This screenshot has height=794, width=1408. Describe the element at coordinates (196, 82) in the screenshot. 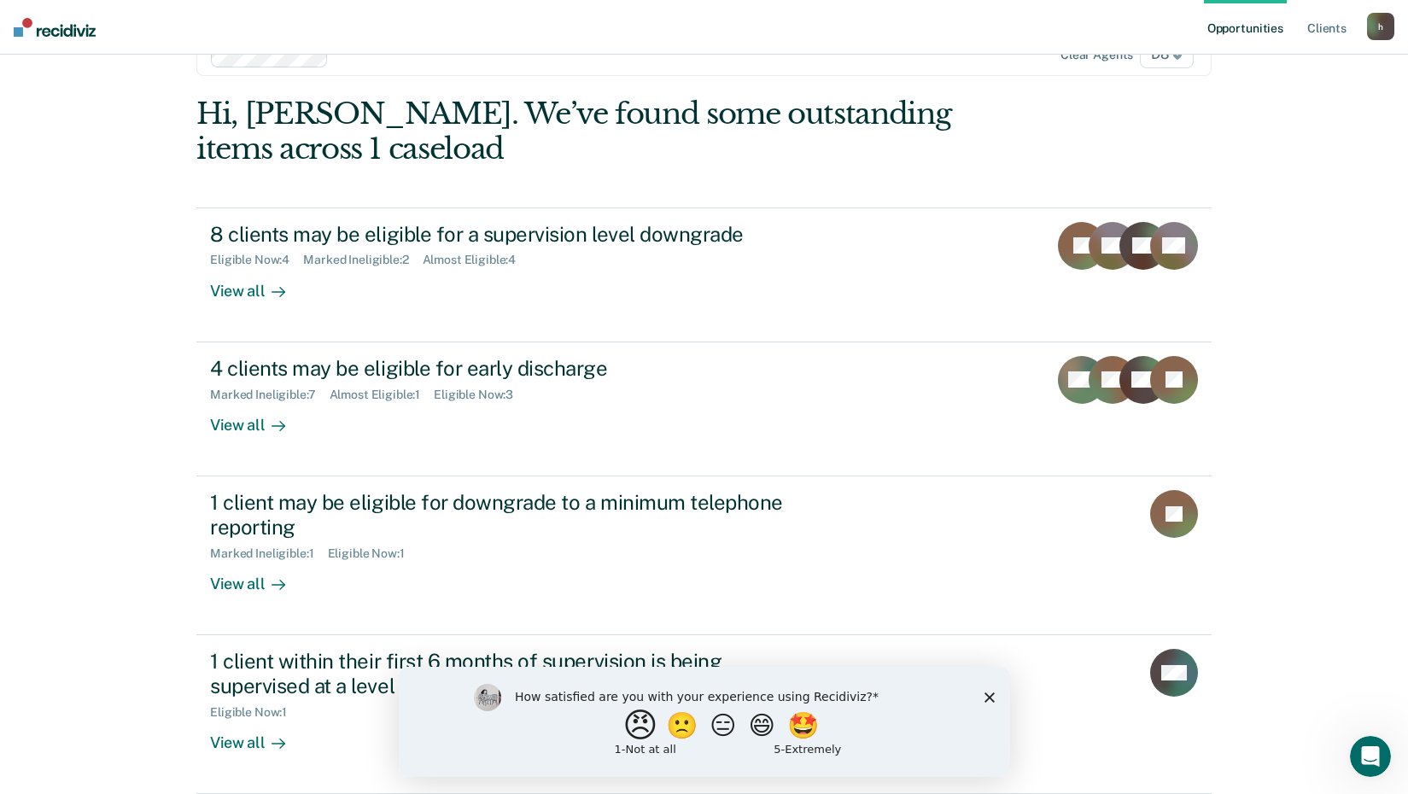

I see `div: 1 - Not at all` at that location.